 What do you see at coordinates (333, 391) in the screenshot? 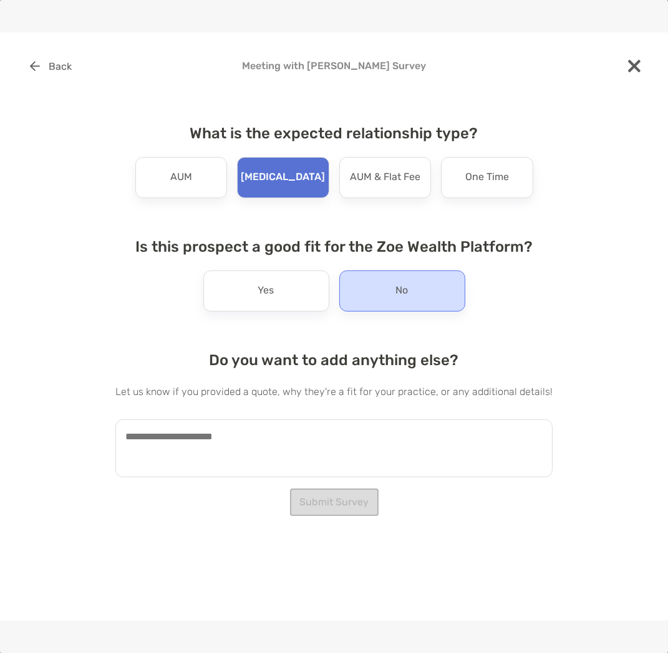
I see `p: Let us know if you provided a quote, why they're a fit for your practice, or any additional details!` at bounding box center [333, 391].